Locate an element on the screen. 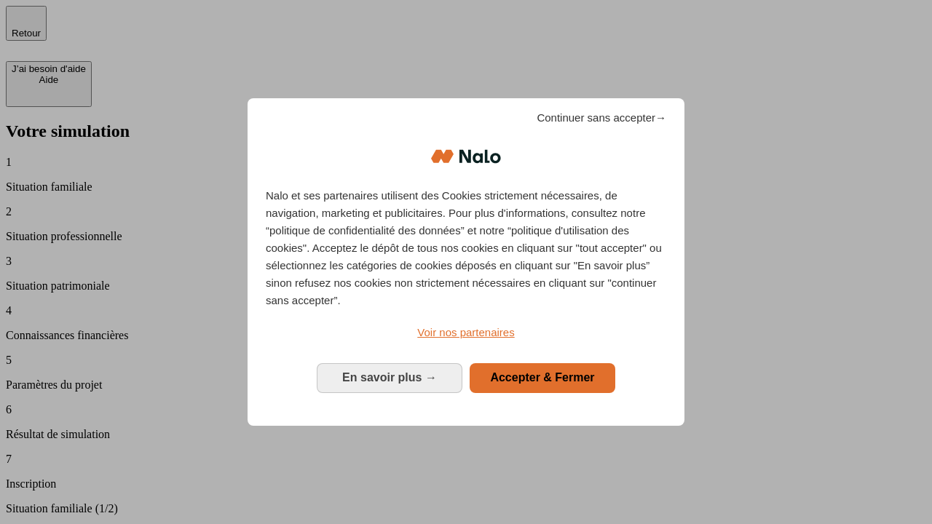  button: Accepter & Fermer: Accepter notre traitement des données et fermer is located at coordinates (543, 378).